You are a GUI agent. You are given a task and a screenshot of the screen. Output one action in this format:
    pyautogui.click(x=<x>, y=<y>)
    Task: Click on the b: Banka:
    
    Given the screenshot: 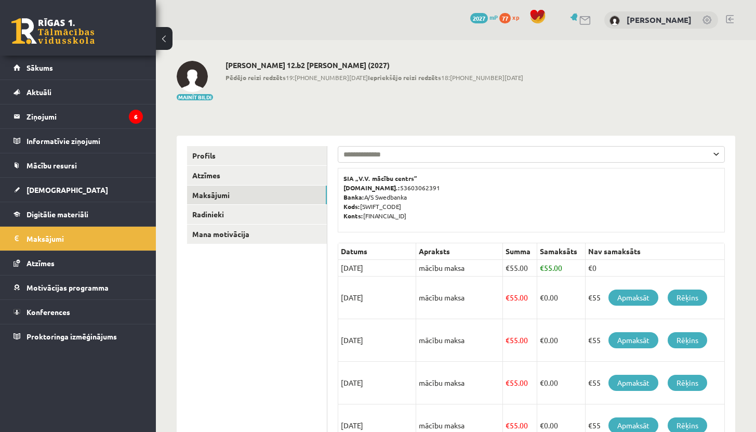 What is the action you would take?
    pyautogui.click(x=354, y=197)
    